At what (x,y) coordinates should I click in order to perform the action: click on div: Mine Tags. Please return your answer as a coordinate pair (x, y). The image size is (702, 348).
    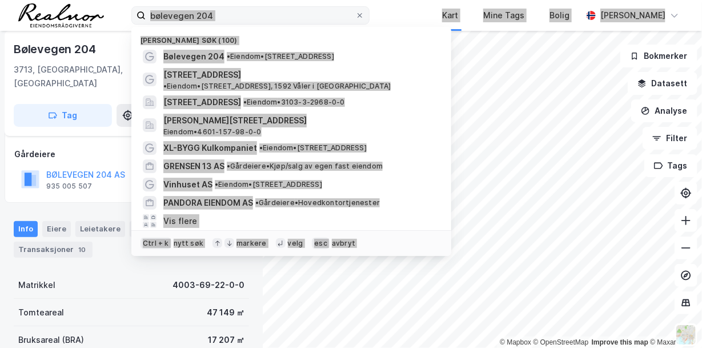
    Looking at the image, I should click on (504, 15).